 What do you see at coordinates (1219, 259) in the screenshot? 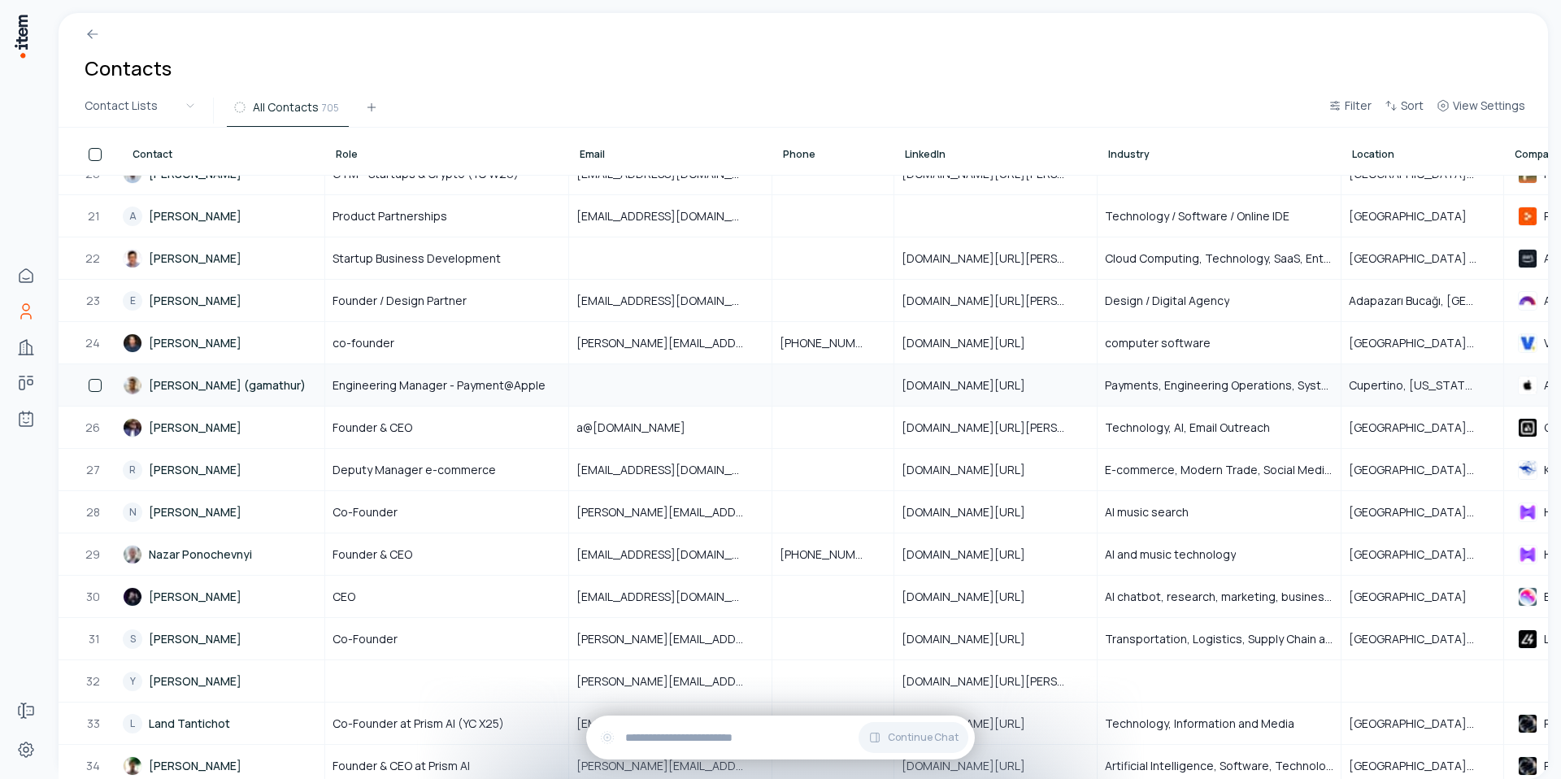
I see `span: Cloud Computing, Technology, SaaS, Enterprise Software` at bounding box center [1219, 259].